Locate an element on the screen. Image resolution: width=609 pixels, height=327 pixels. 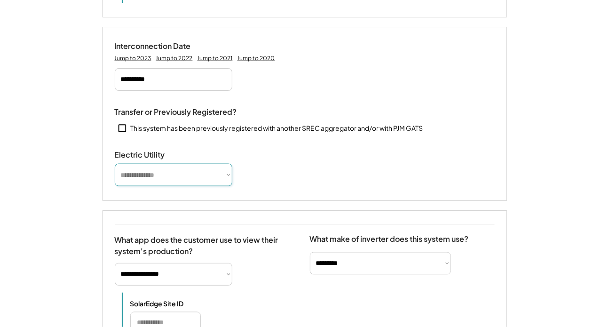
div: What make of inverter does this system use? is located at coordinates (390, 235).